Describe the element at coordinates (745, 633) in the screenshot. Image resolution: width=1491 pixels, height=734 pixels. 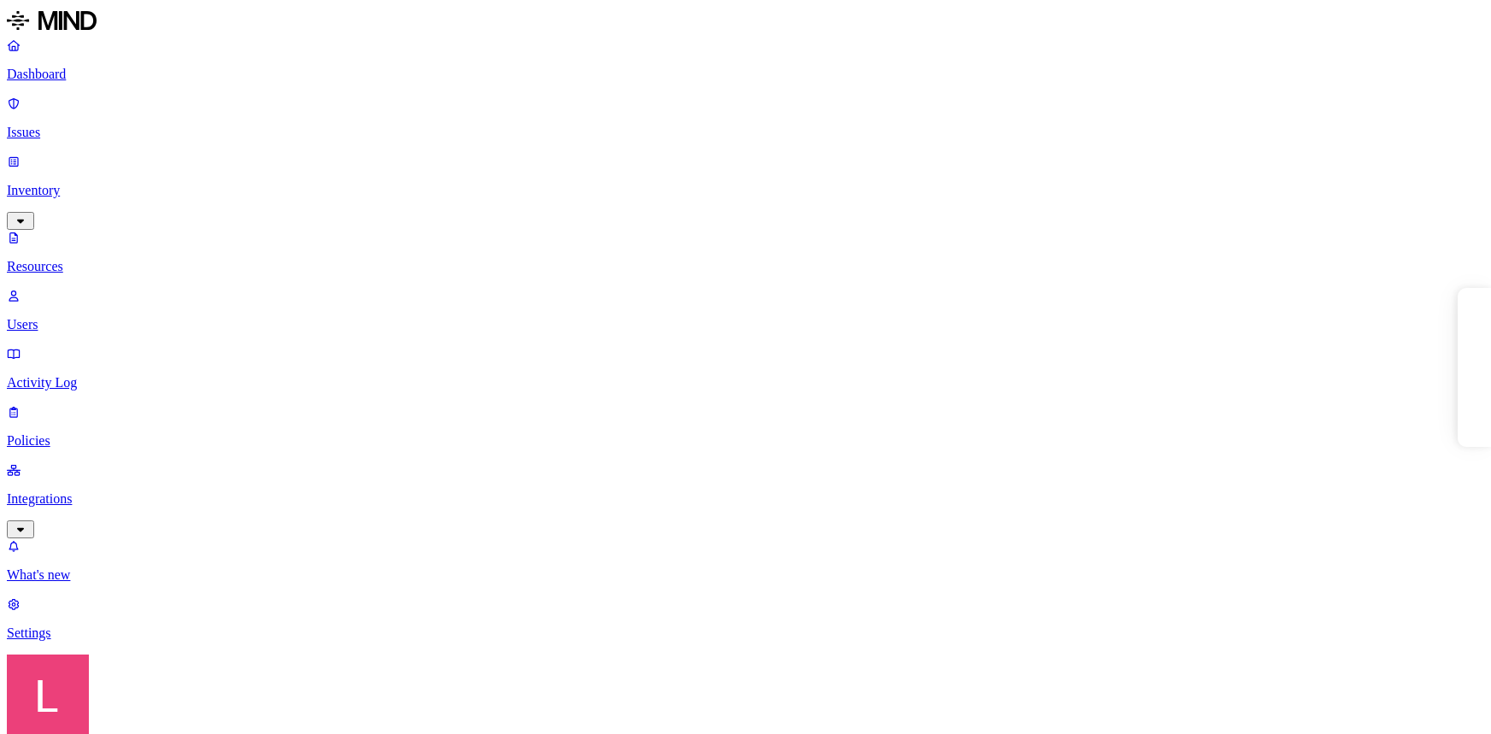
I see `p: Settings` at that location.